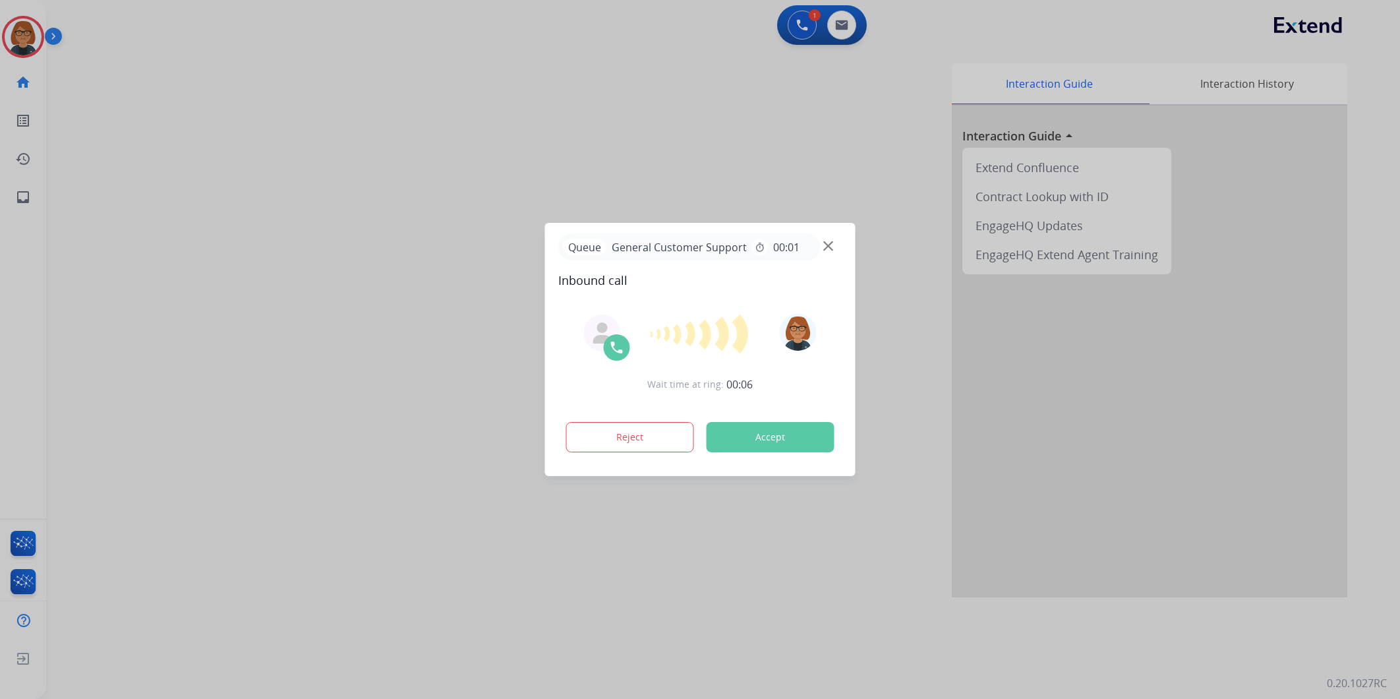 The image size is (1400, 699). What do you see at coordinates (617, 347) in the screenshot?
I see `img: call-icon` at bounding box center [617, 347].